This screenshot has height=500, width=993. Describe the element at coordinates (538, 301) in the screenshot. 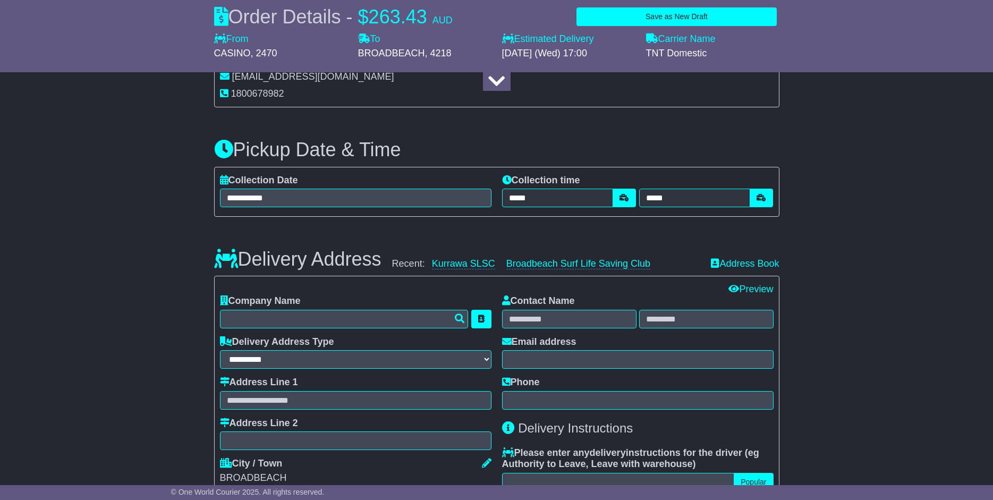

I see `label: Contact Name` at that location.